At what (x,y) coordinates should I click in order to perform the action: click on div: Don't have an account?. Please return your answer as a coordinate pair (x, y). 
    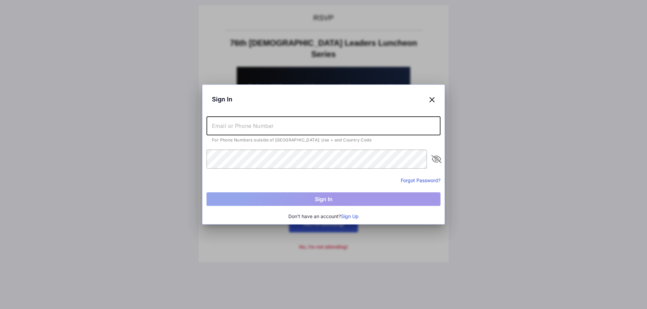
    Looking at the image, I should click on (323, 217).